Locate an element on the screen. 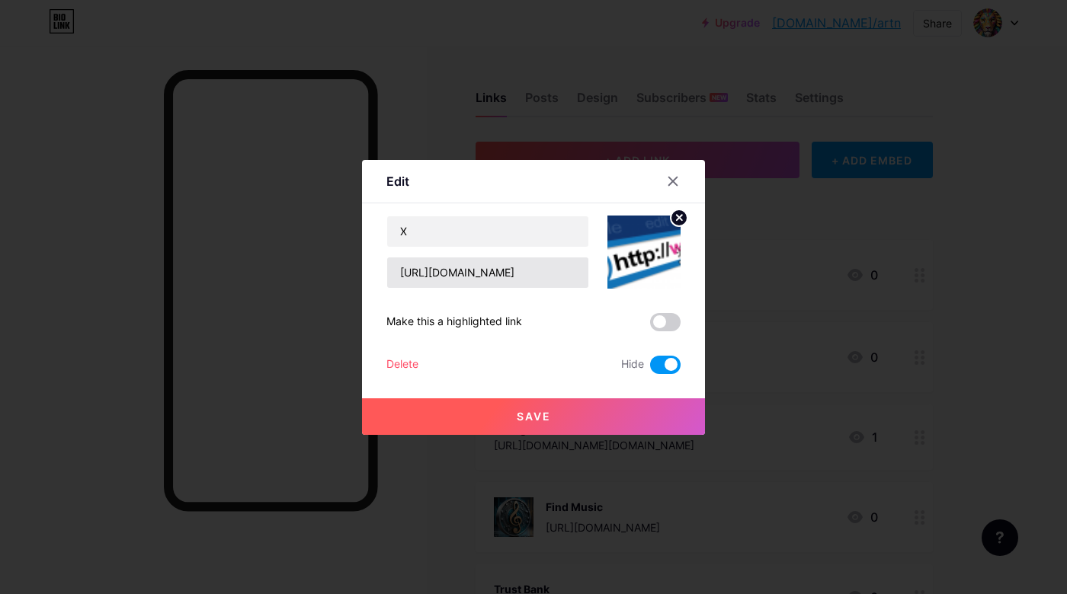 The width and height of the screenshot is (1067, 594). div: Make this a highlighted link is located at coordinates (454, 322).